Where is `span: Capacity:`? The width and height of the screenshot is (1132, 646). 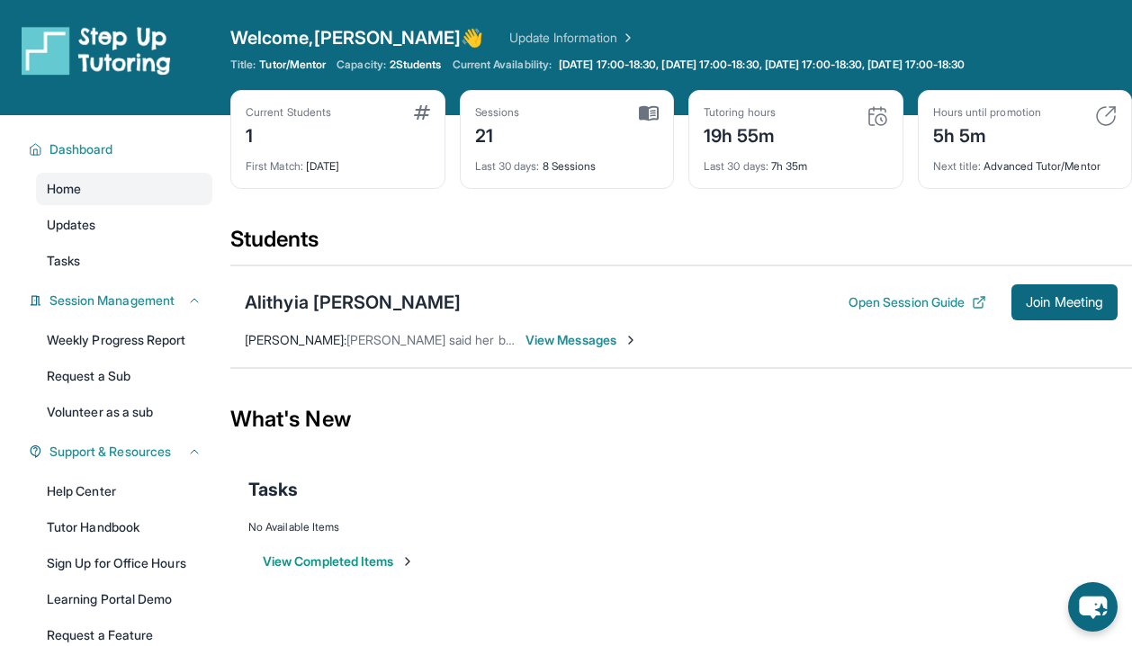 span: Capacity: is located at coordinates (361, 65).